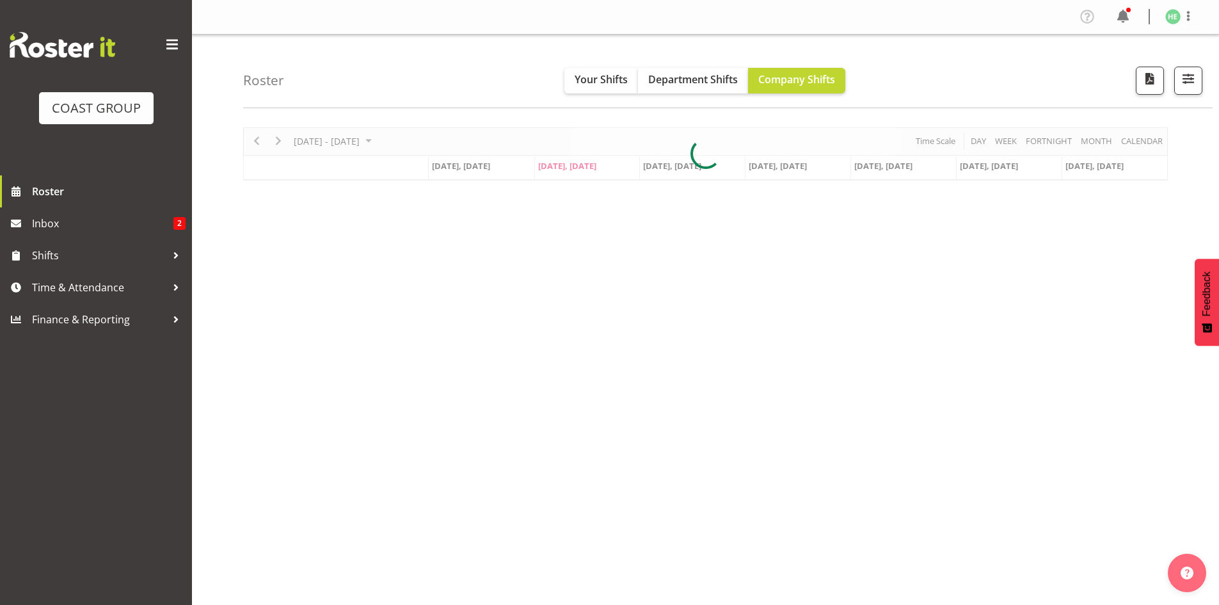 This screenshot has height=605, width=1219. I want to click on button: Your Shifts, so click(601, 81).